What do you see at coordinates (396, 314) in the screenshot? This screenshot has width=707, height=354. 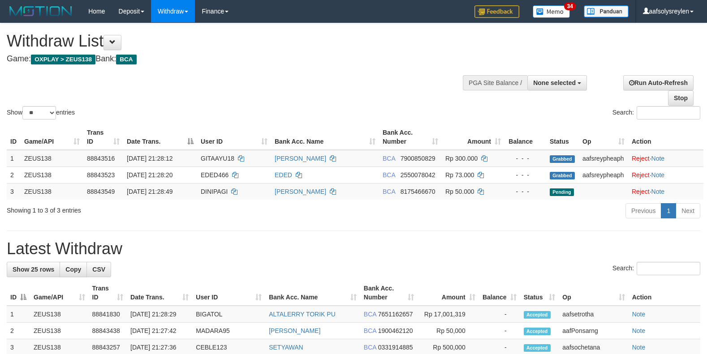 I see `span: Copy 7651162657 to clipboard` at bounding box center [396, 314].